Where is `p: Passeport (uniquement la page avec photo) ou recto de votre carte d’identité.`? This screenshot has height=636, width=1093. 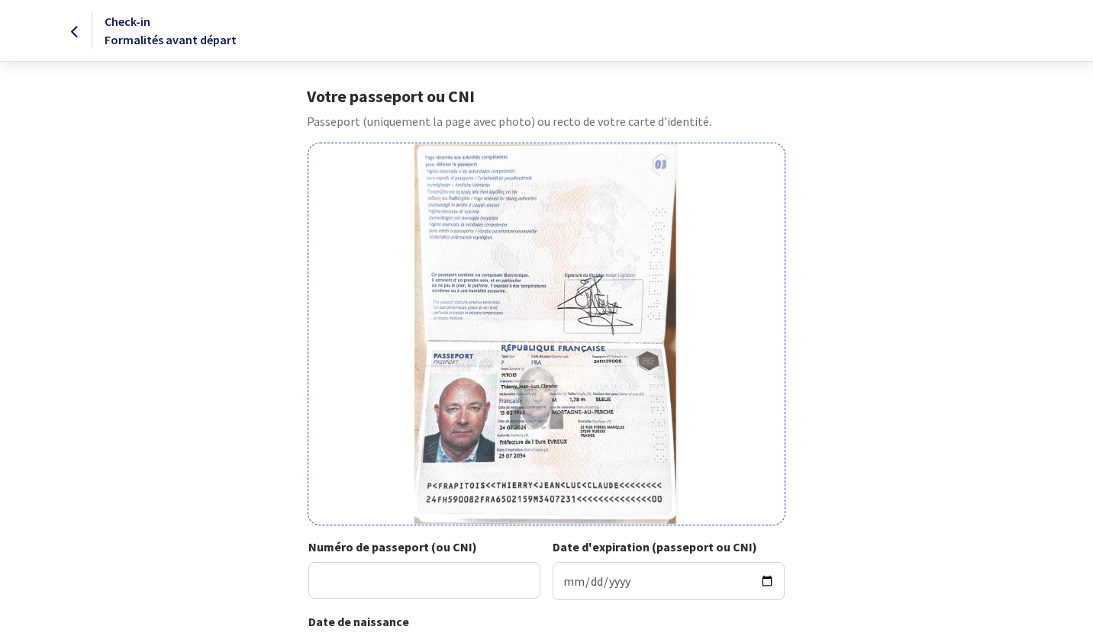
p: Passeport (uniquement la page avec photo) ou recto de votre carte d’identité. is located at coordinates (546, 121).